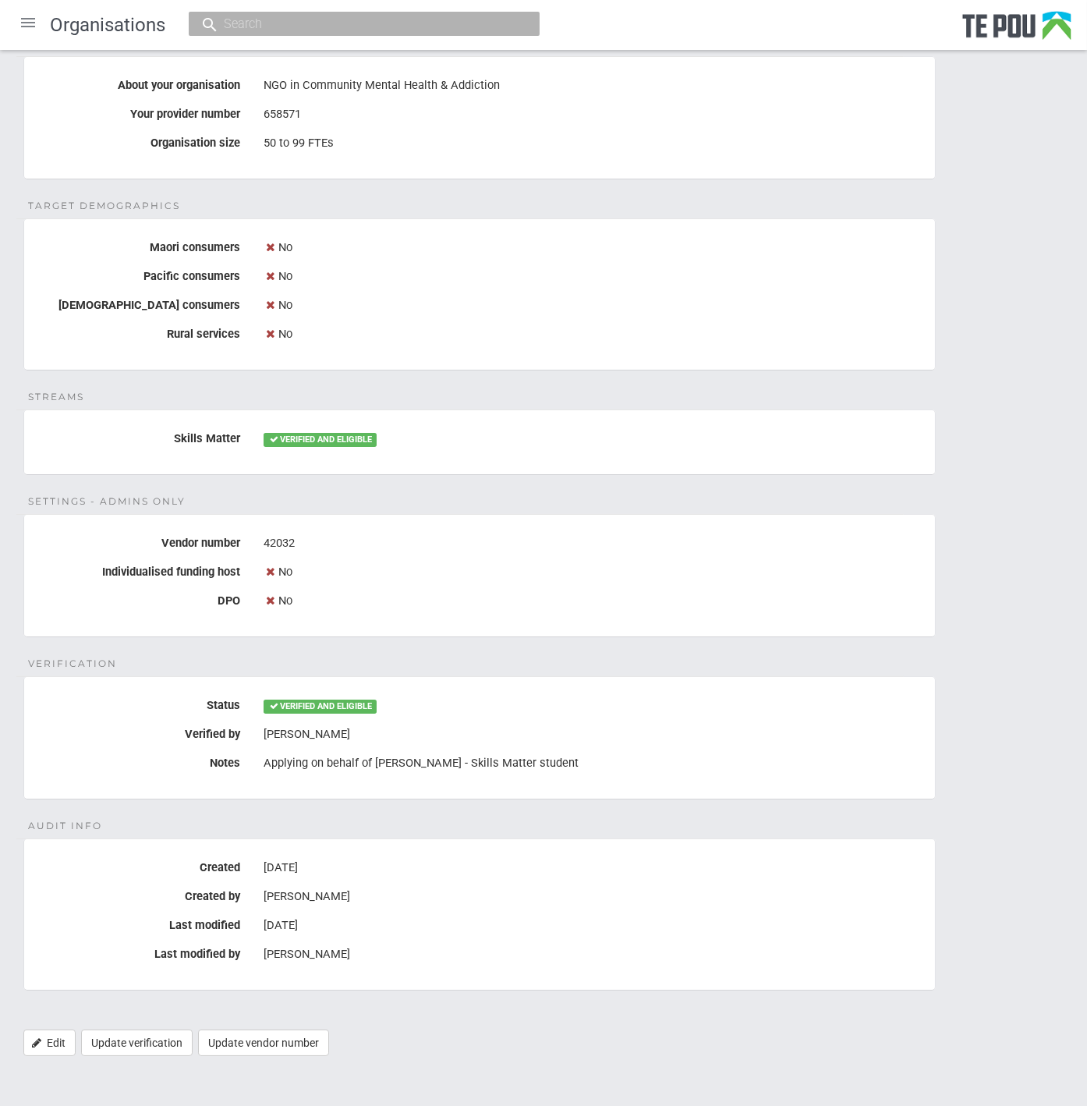  Describe the element at coordinates (138, 760) in the screenshot. I see `label: Notes` at that location.